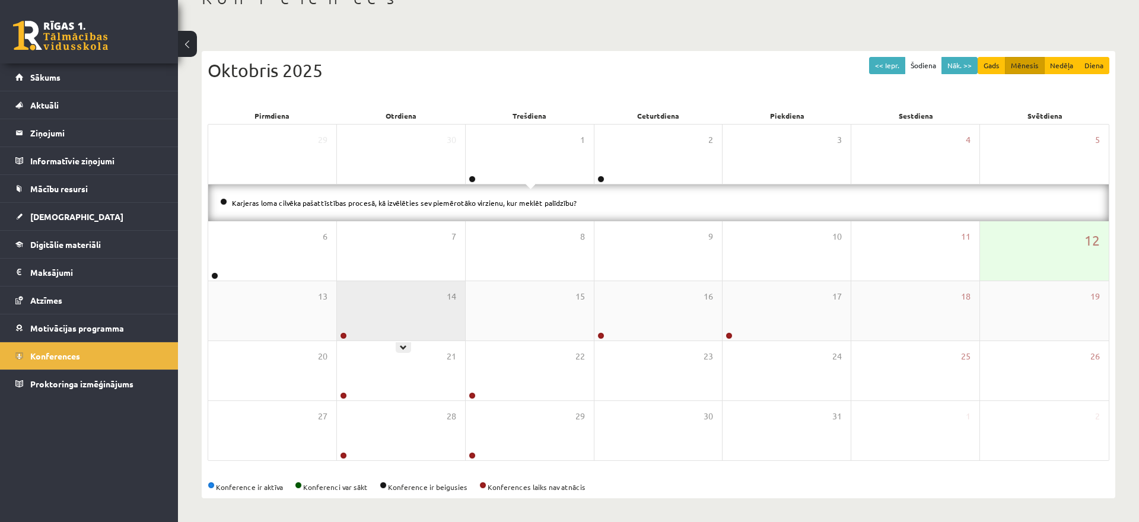 The height and width of the screenshot is (522, 1139). Describe the element at coordinates (840, 140) in the screenshot. I see `span: 3` at that location.